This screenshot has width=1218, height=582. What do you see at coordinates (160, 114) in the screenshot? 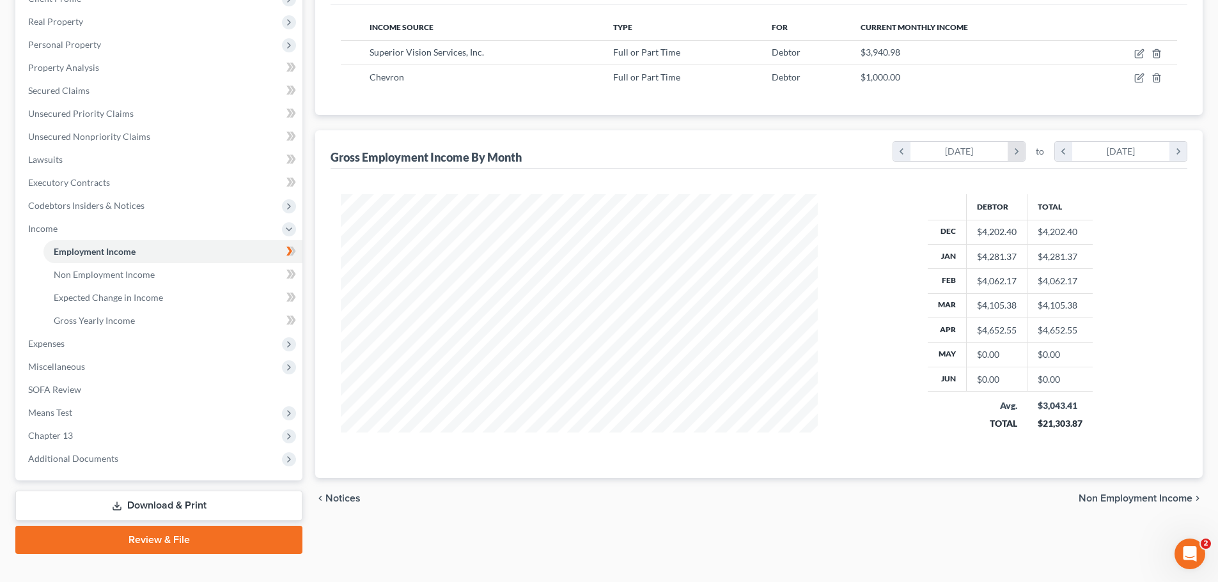
I see `a: Unsecured Priority Claims` at bounding box center [160, 114].